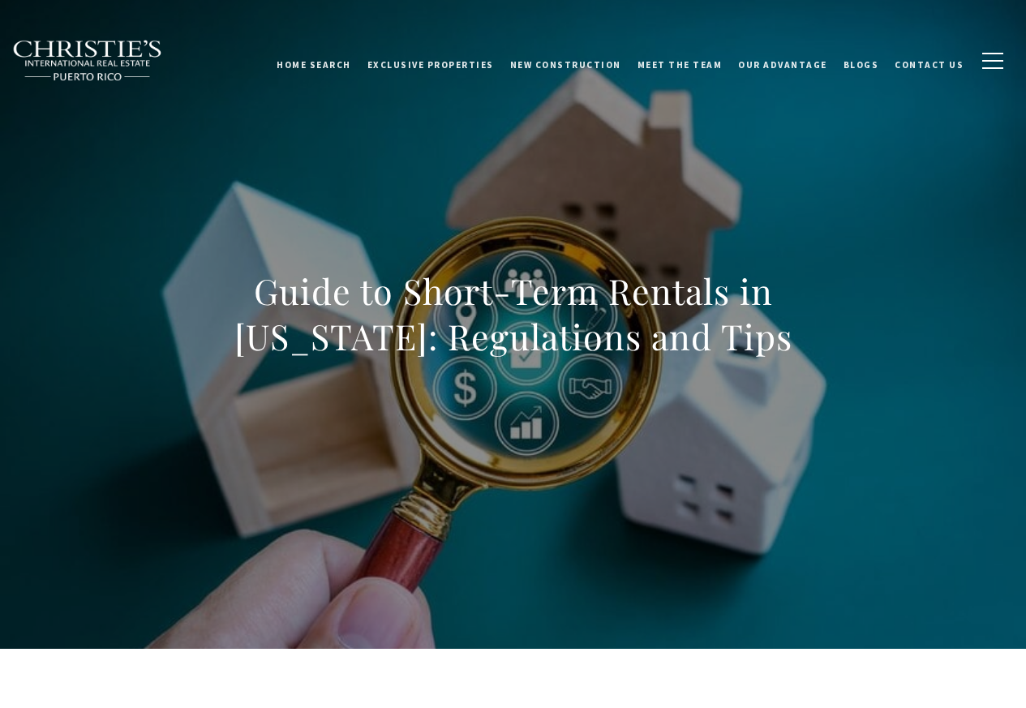  What do you see at coordinates (783, 60) in the screenshot?
I see `a: Our Advantage` at bounding box center [783, 60].